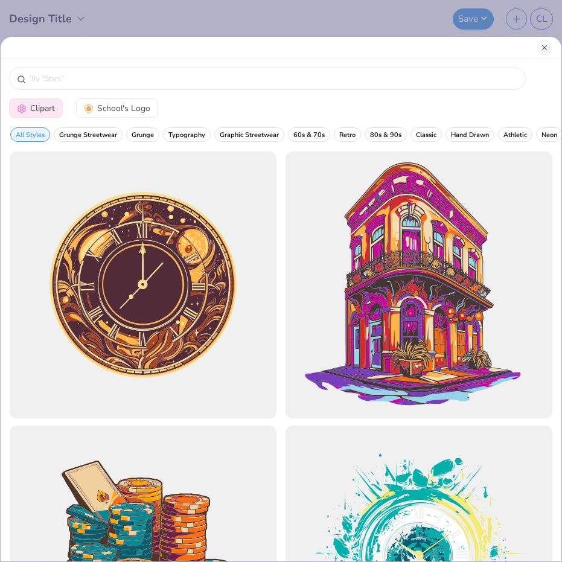 The height and width of the screenshot is (562, 562). I want to click on span: Typography, so click(186, 135).